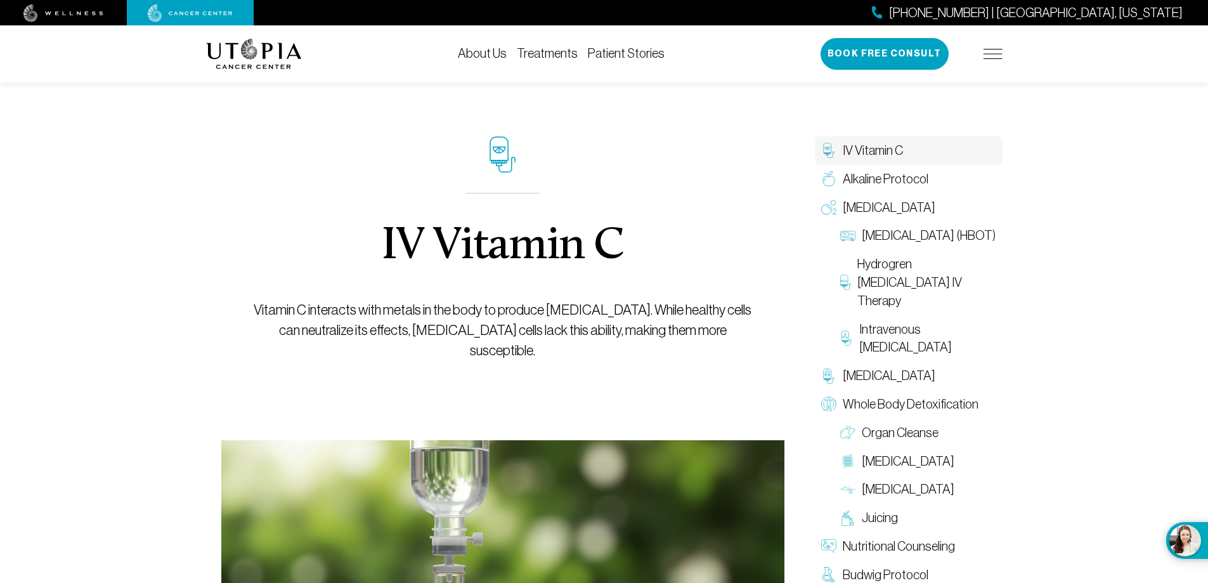  What do you see at coordinates (909, 546) in the screenshot?
I see `a: Nutritional Counseling` at bounding box center [909, 546].